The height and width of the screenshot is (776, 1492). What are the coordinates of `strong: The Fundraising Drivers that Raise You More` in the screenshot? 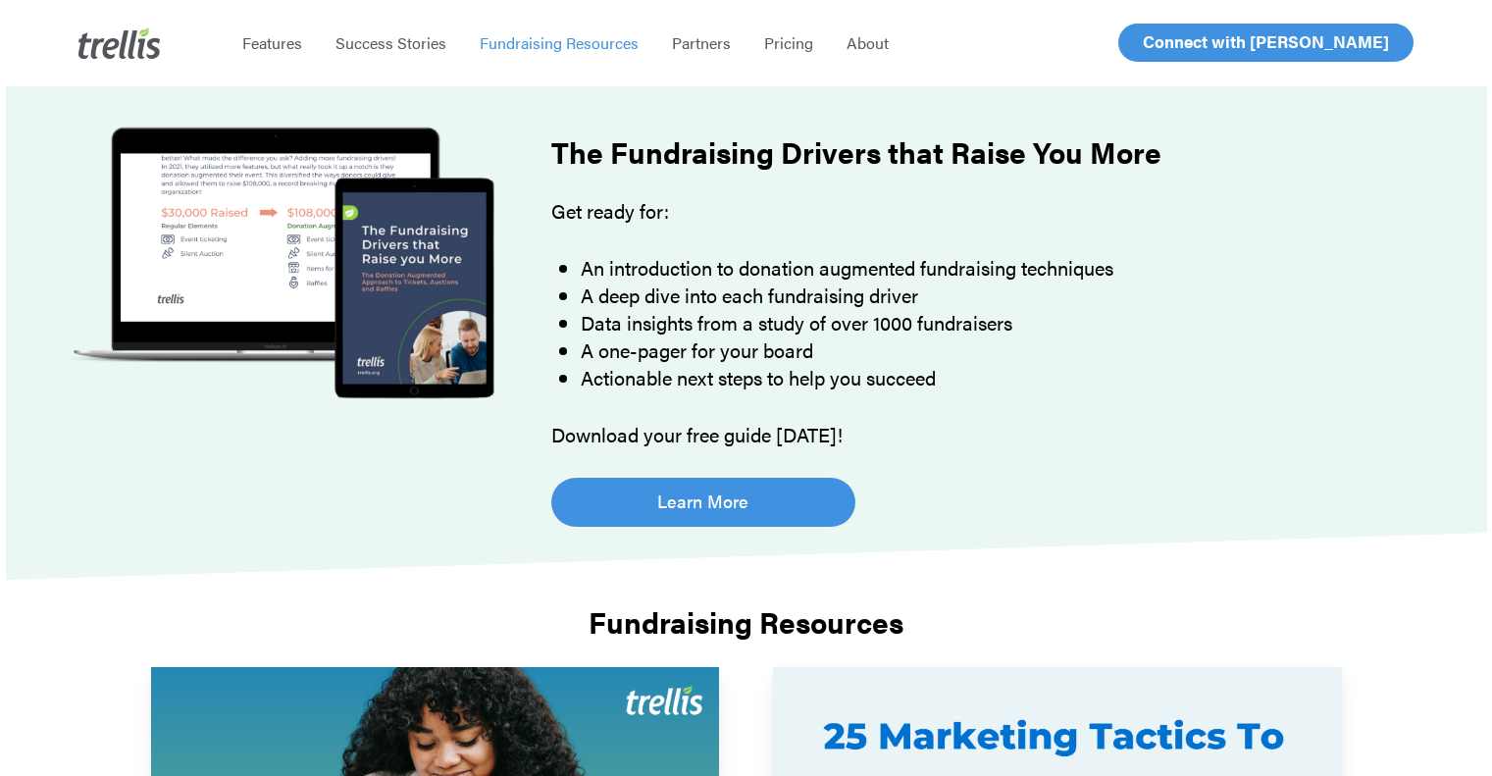 It's located at (856, 151).